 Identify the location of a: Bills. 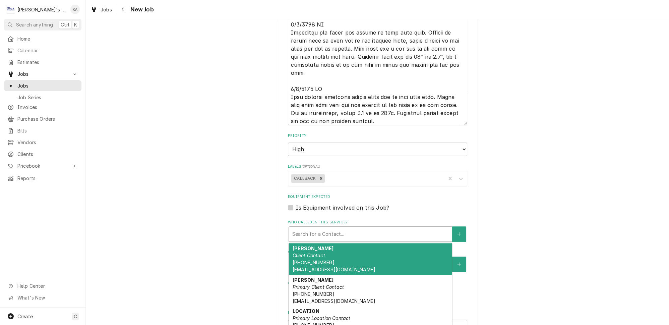
(43, 130).